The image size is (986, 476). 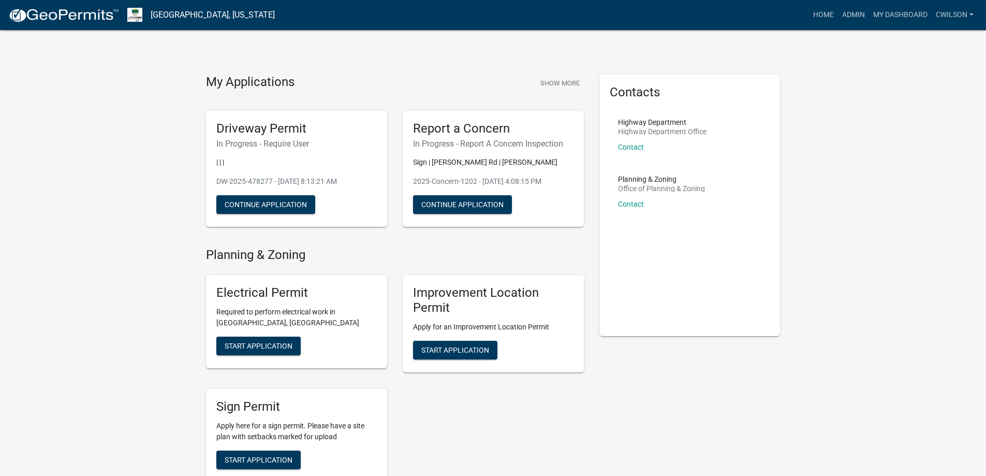 What do you see at coordinates (955, 15) in the screenshot?
I see `a: cwilson` at bounding box center [955, 15].